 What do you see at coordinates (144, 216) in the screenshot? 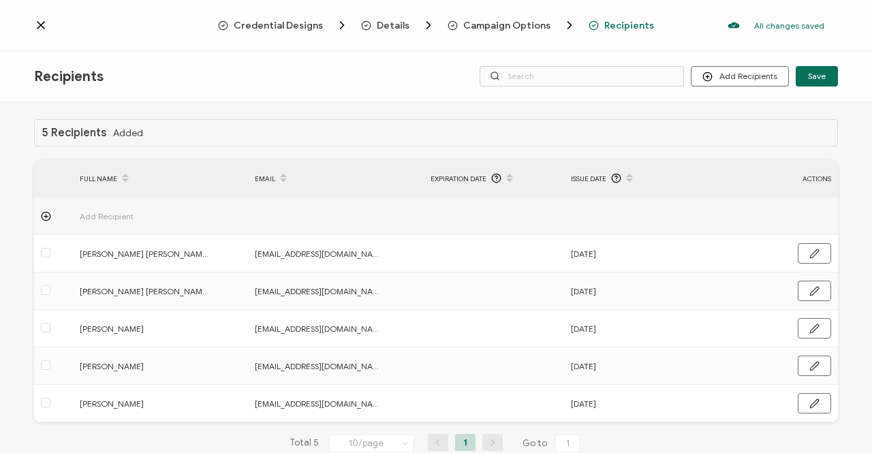
I see `span: Add Recipient` at bounding box center [144, 216].